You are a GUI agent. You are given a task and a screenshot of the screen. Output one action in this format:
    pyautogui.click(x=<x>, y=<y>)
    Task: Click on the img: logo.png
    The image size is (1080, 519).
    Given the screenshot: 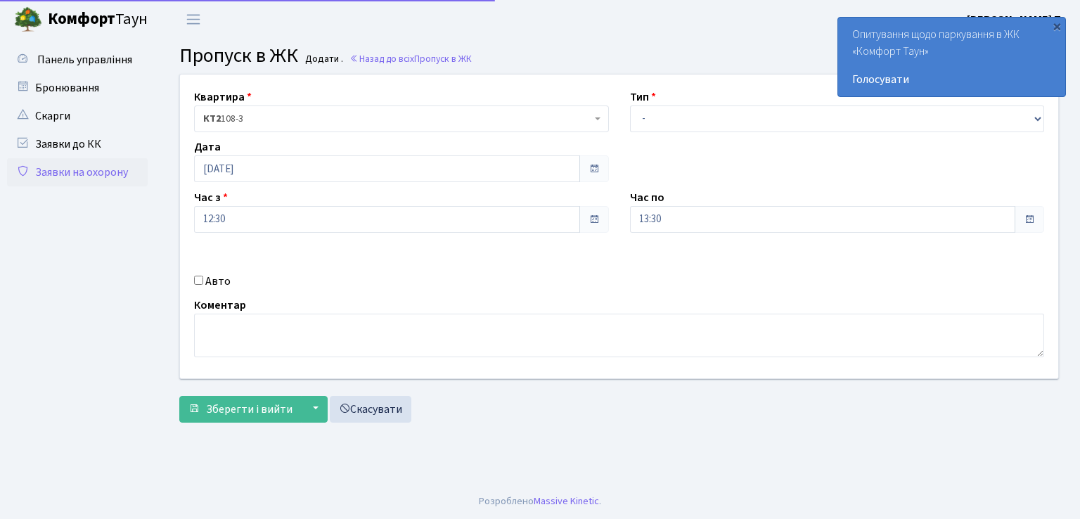 What is the action you would take?
    pyautogui.click(x=28, y=20)
    